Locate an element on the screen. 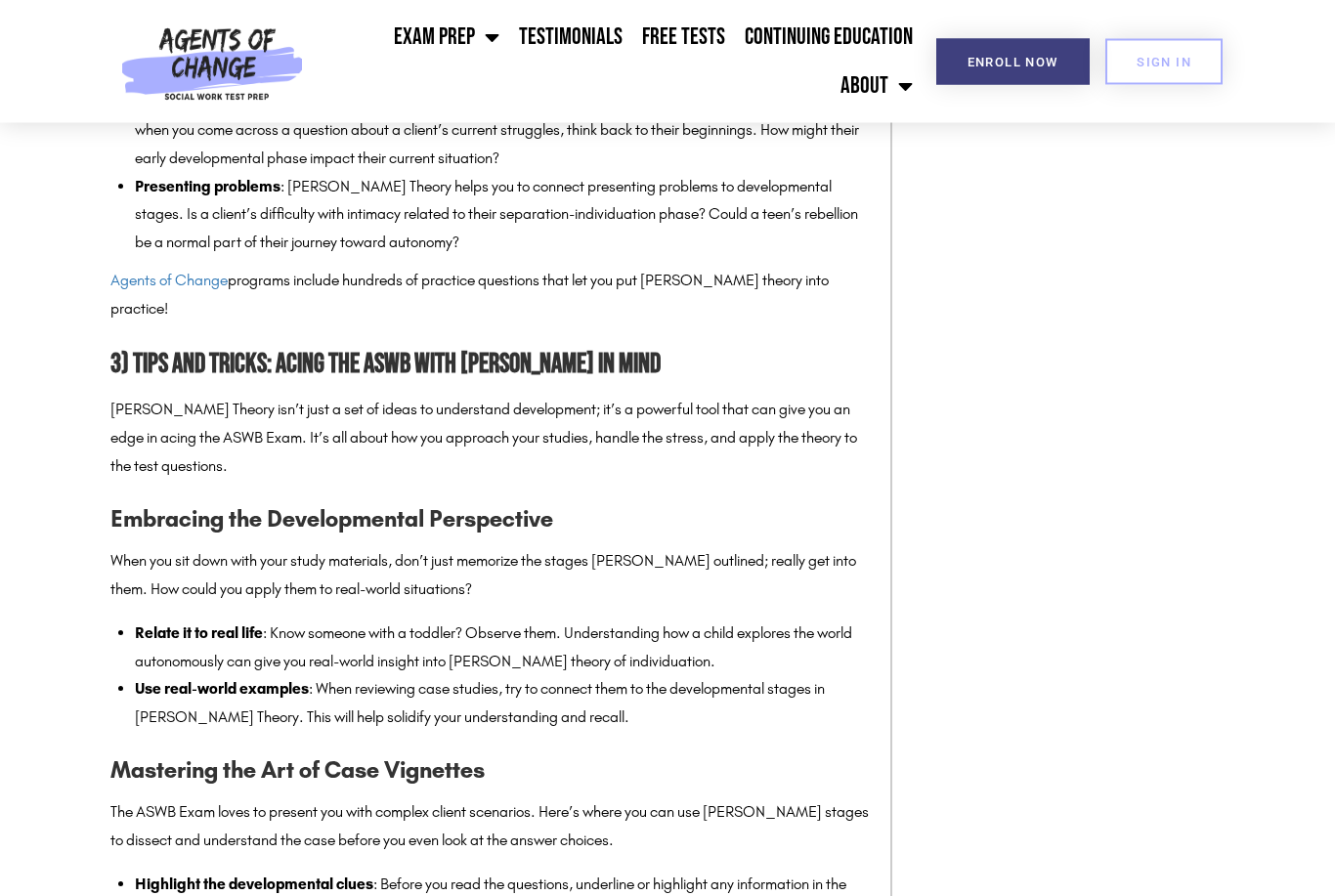 The height and width of the screenshot is (896, 1335). h3: Mastering the Art of Case Vignettes is located at coordinates (490, 771).